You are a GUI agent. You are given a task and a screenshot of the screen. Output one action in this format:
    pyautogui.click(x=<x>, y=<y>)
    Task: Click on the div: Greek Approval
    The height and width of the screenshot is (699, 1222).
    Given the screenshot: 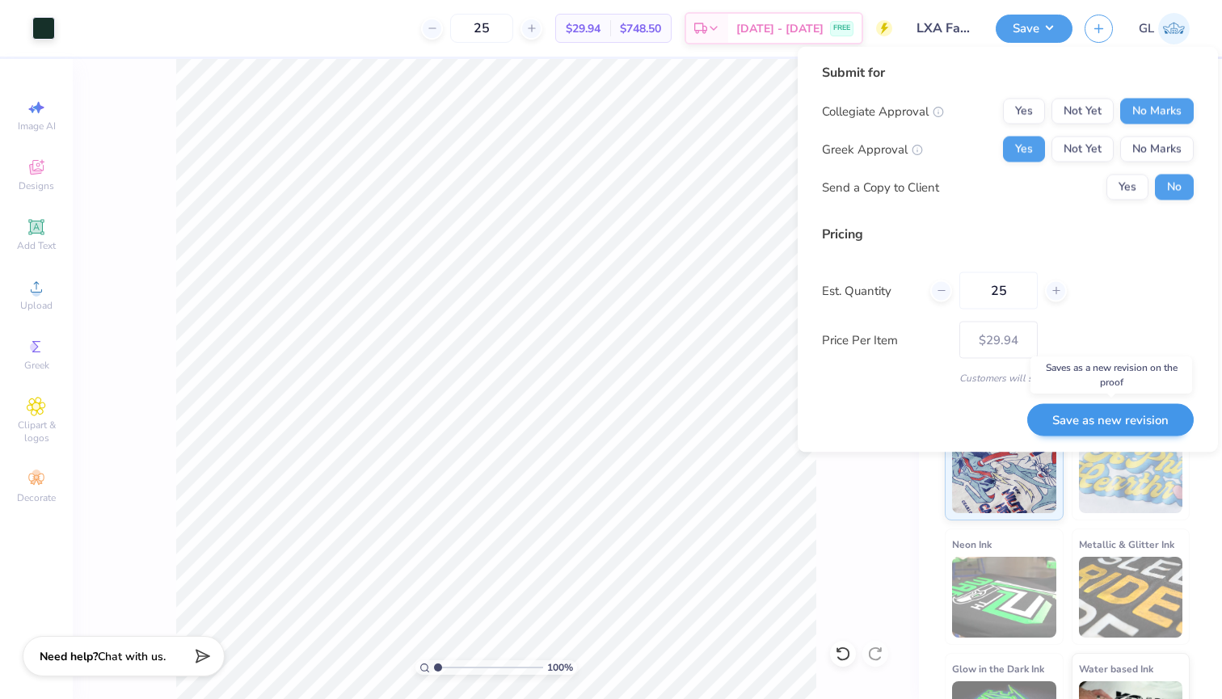 What is the action you would take?
    pyautogui.click(x=872, y=149)
    